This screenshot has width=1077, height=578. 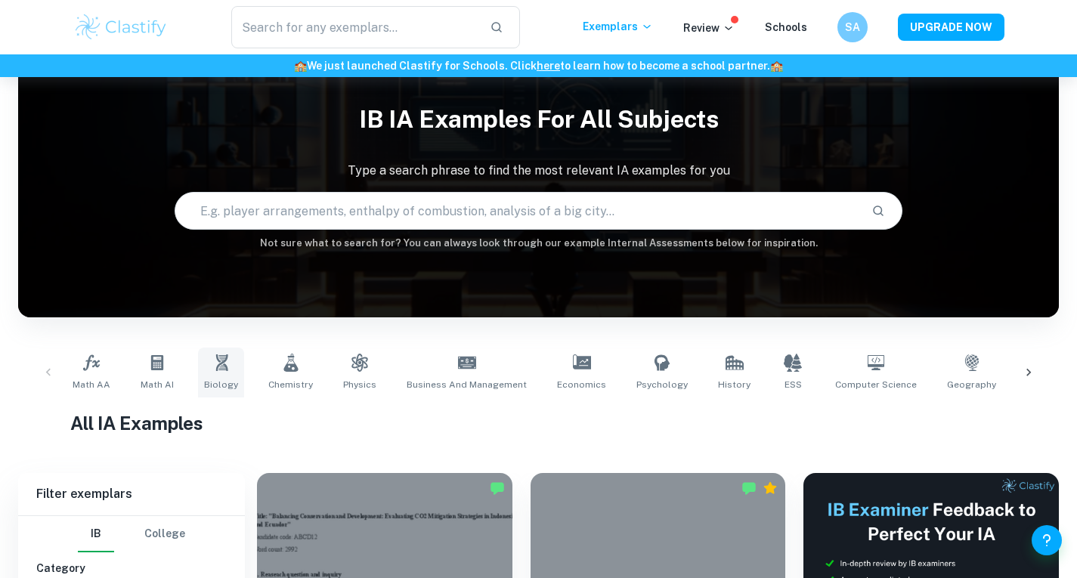 What do you see at coordinates (132, 534) in the screenshot?
I see `div: Filter type choice` at bounding box center [132, 534].